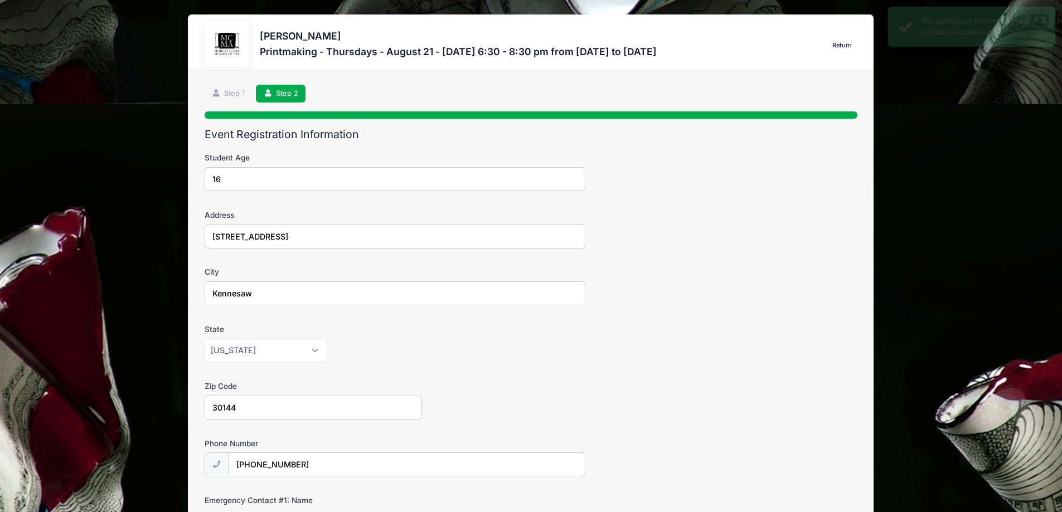 This screenshot has height=512, width=1062. Describe the element at coordinates (531, 134) in the screenshot. I see `h2: Event Registration Information` at that location.